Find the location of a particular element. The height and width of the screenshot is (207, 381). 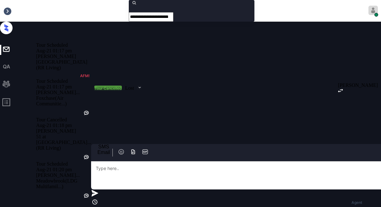

img: avatar is located at coordinates (373, 10).